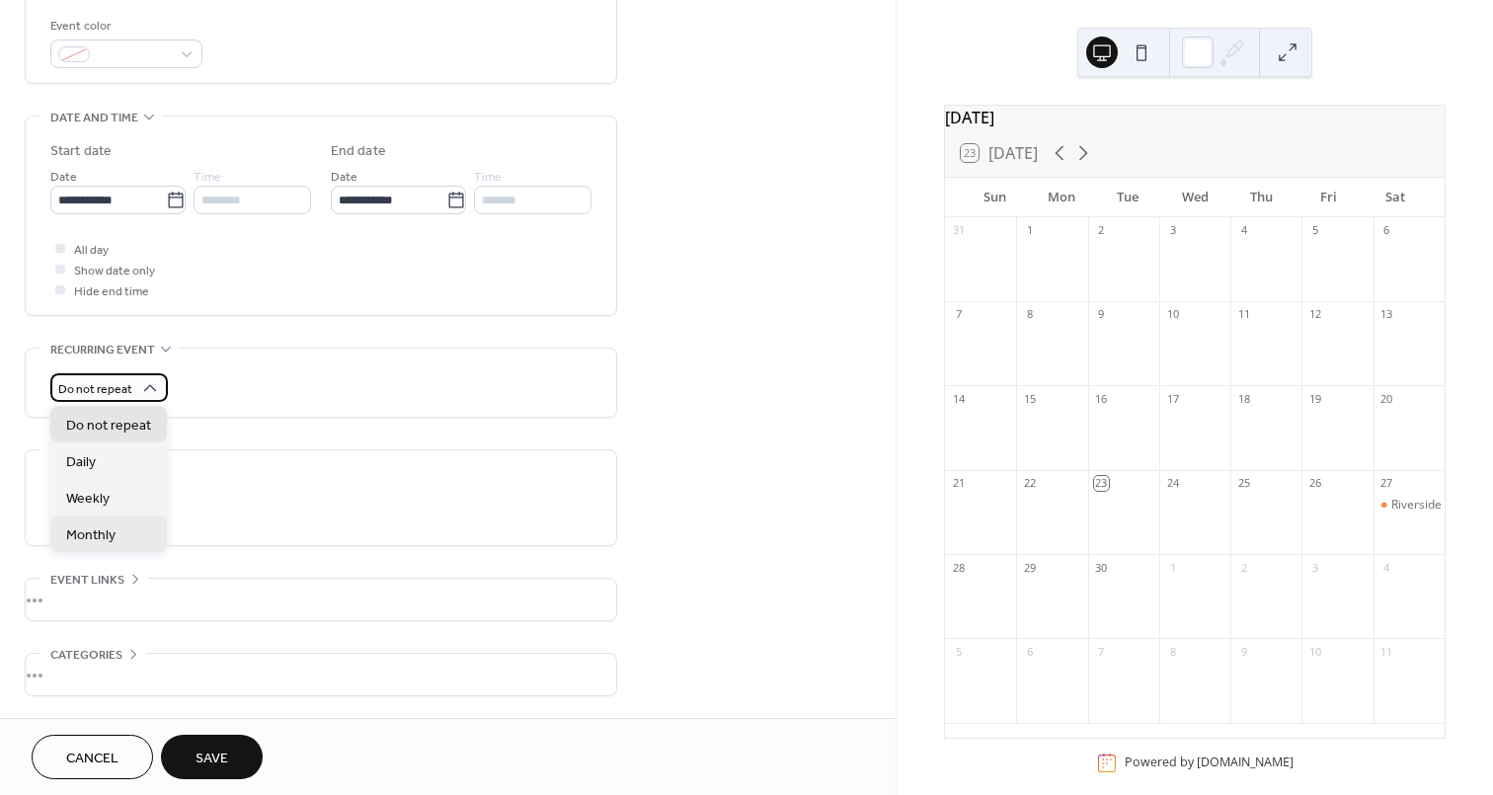 The width and height of the screenshot is (1493, 795). Describe the element at coordinates (115, 271) in the screenshot. I see `span: Show date only` at that location.